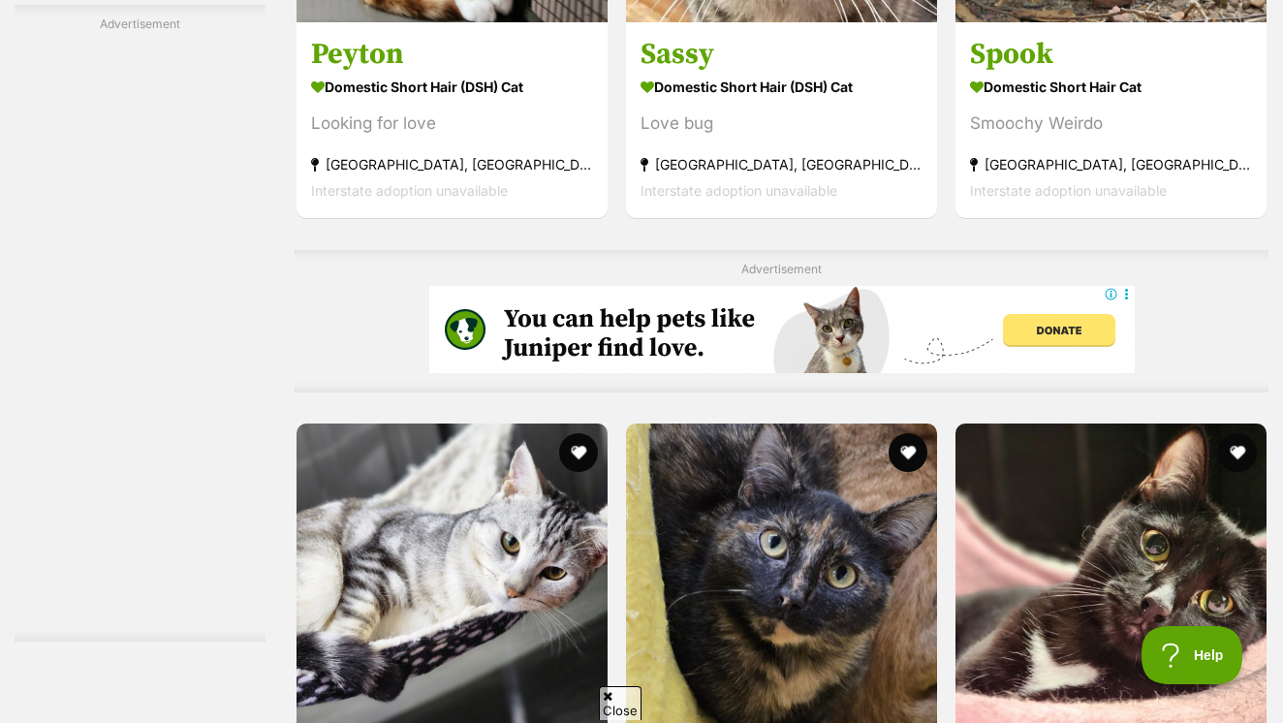  Describe the element at coordinates (452, 55) in the screenshot. I see `h3: Peyton` at that location.